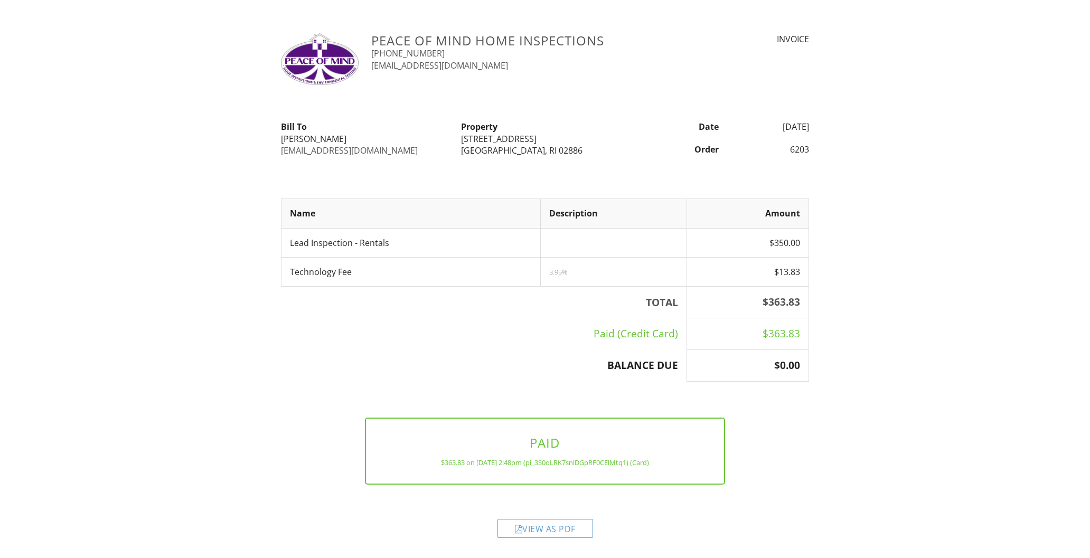 The width and height of the screenshot is (1090, 558). Describe the element at coordinates (479, 127) in the screenshot. I see `strong: Property` at that location.